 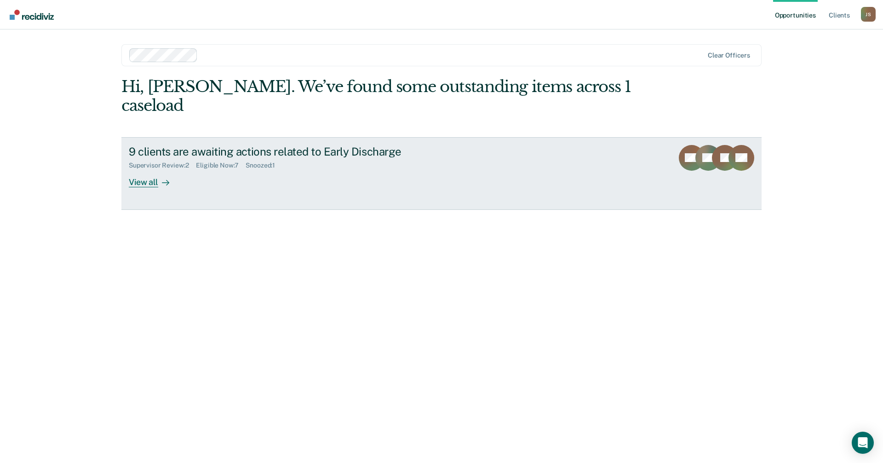 What do you see at coordinates (868, 14) in the screenshot?
I see `button: Profile dropdown button` at bounding box center [868, 14].